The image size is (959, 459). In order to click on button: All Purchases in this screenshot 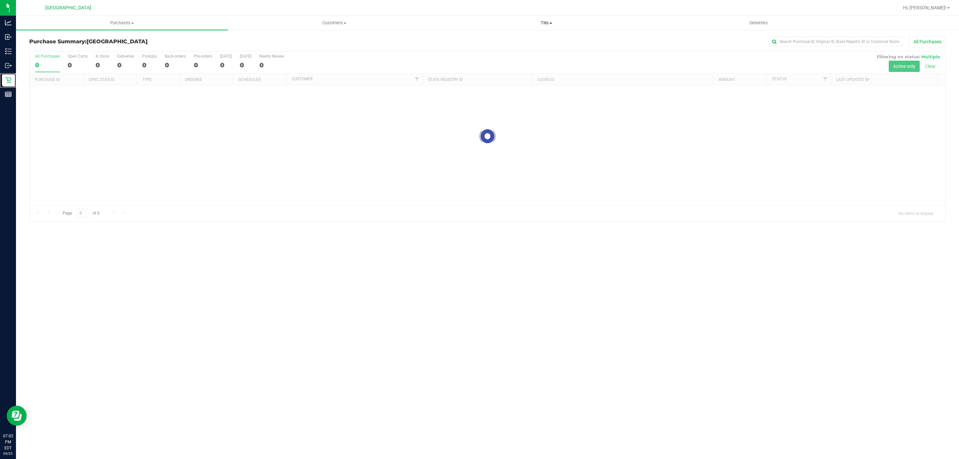, I will do `click(928, 42)`.